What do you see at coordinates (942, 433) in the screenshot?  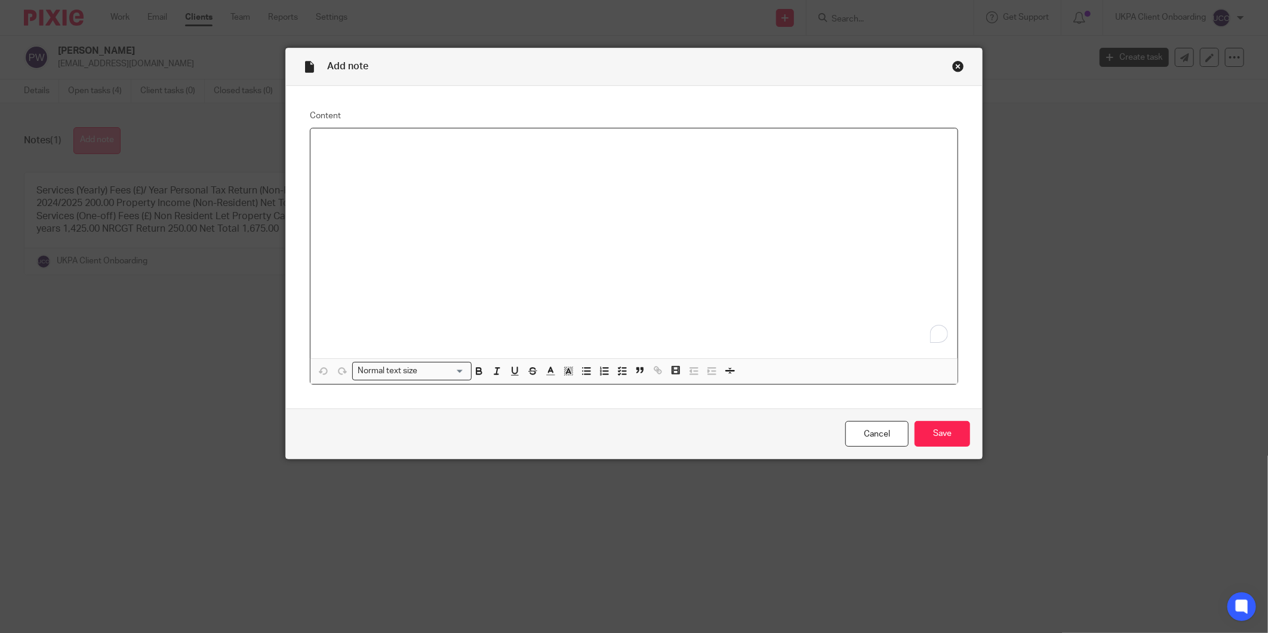 I see `input: Save` at bounding box center [942, 433].